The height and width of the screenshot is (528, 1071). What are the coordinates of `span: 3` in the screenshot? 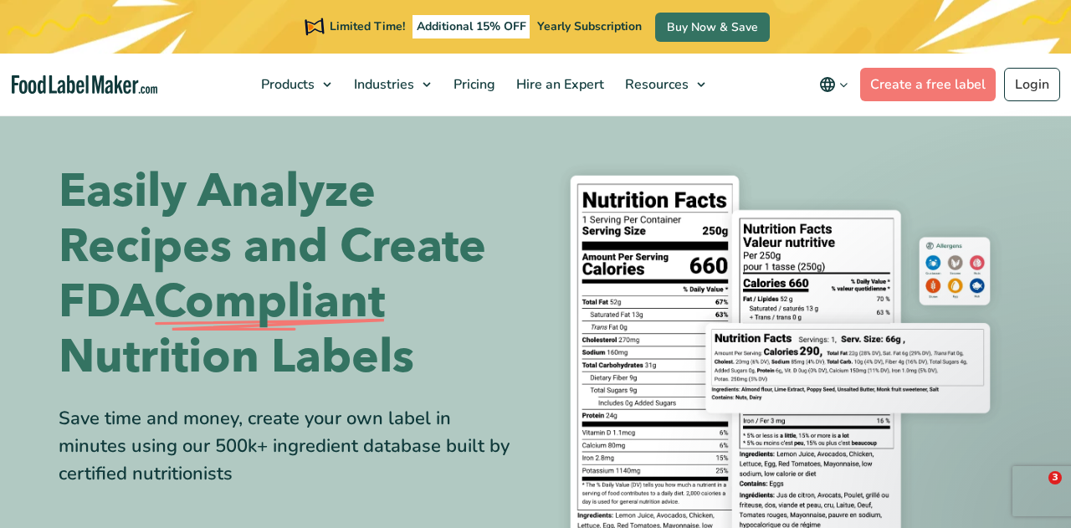 It's located at (1055, 478).